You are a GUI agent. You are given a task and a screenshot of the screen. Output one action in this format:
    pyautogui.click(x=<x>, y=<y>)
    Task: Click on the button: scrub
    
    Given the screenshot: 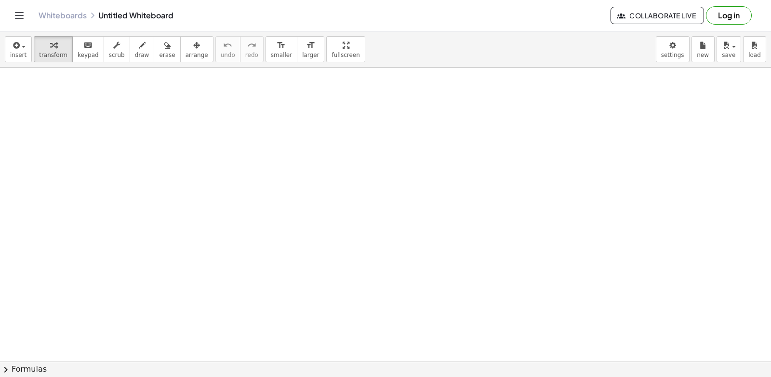 What is the action you would take?
    pyautogui.click(x=117, y=49)
    